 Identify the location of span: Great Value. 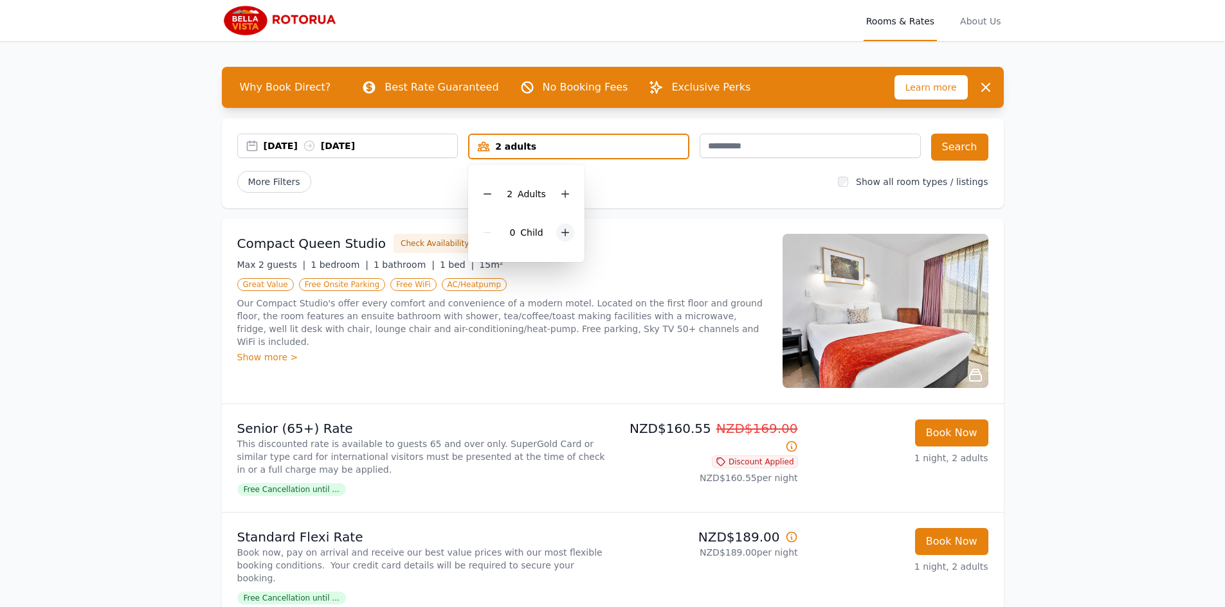
(265, 285).